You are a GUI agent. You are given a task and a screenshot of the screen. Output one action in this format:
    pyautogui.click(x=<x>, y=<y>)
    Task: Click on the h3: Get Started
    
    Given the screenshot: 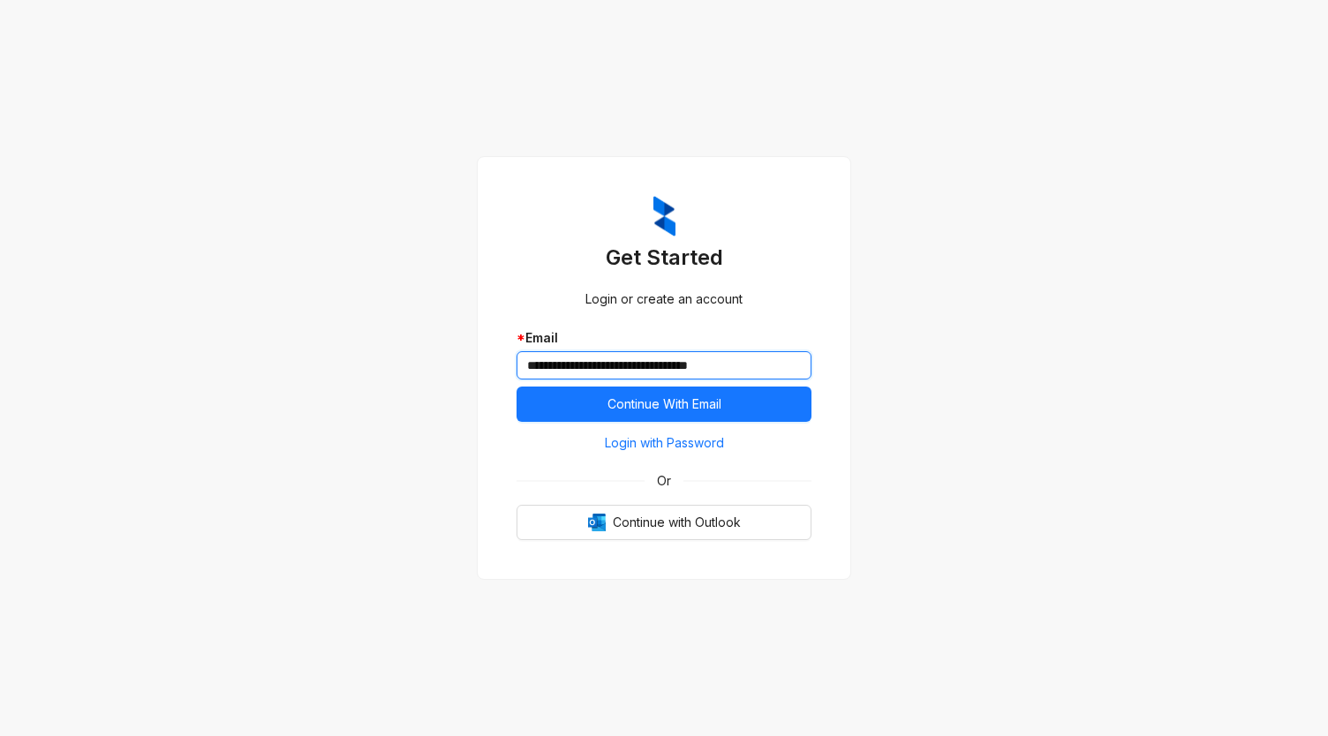 What is the action you would take?
    pyautogui.click(x=664, y=258)
    